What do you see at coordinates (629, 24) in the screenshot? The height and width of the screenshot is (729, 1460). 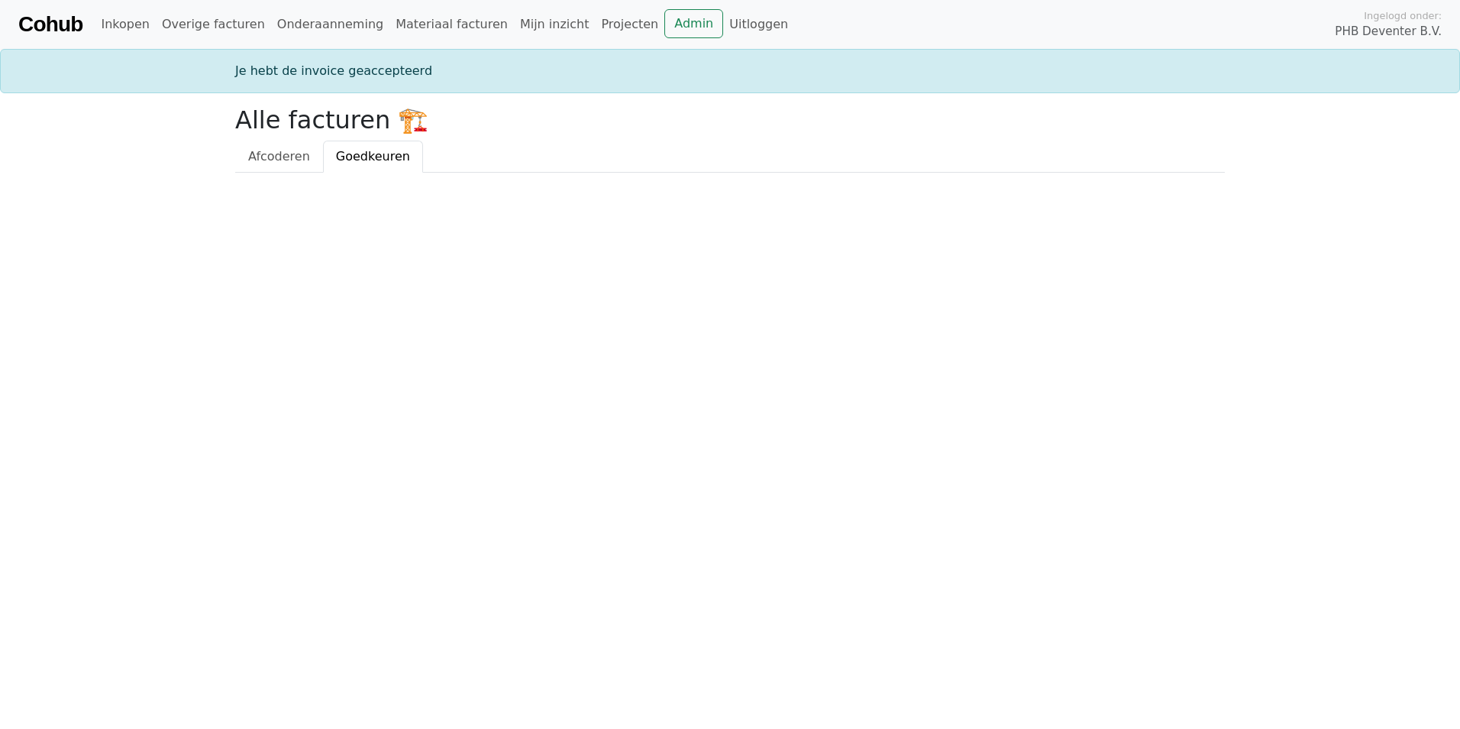 I see `a: Projecten` at bounding box center [629, 24].